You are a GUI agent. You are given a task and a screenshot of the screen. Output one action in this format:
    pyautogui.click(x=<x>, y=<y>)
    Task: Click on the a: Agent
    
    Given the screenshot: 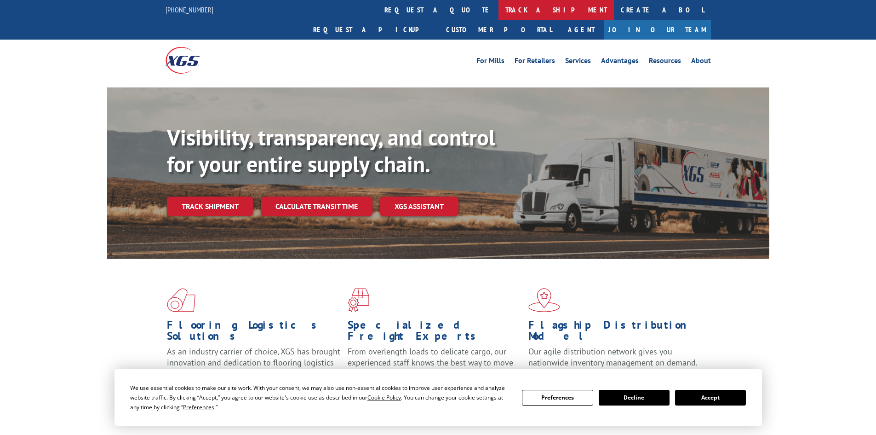 What is the action you would take?
    pyautogui.click(x=581, y=29)
    